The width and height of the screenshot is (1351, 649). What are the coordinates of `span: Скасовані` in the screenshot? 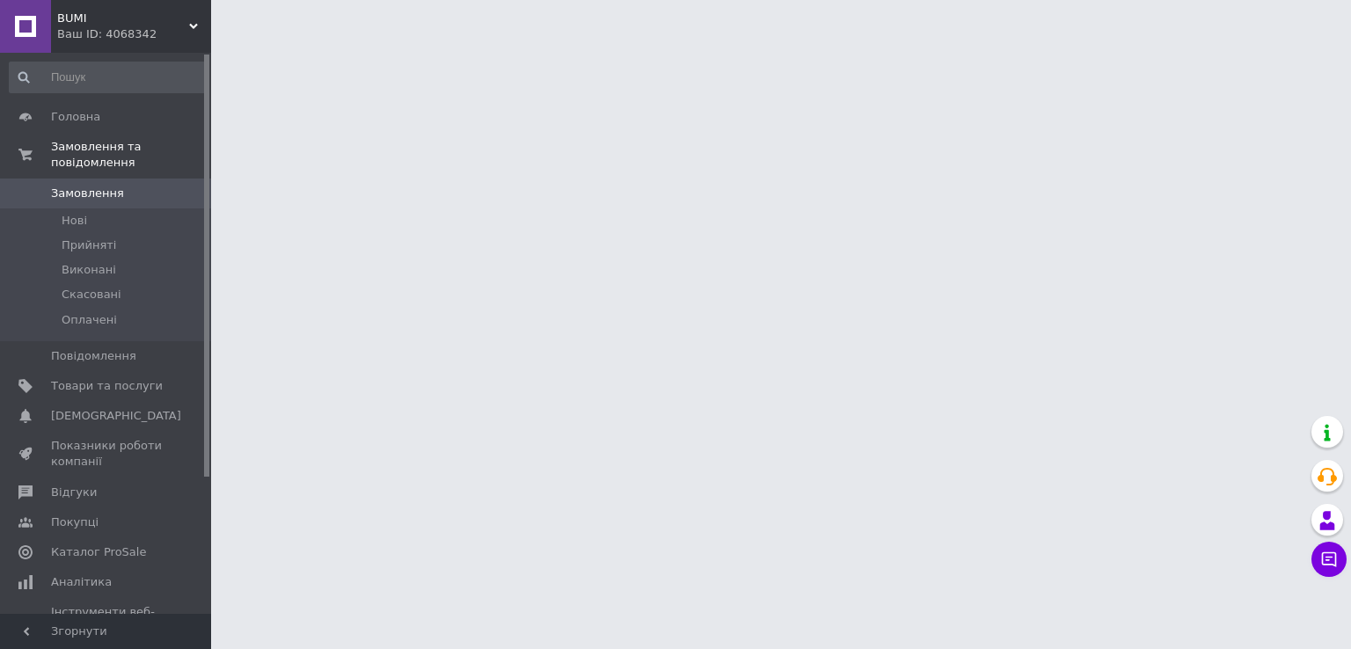 It's located at (91, 295).